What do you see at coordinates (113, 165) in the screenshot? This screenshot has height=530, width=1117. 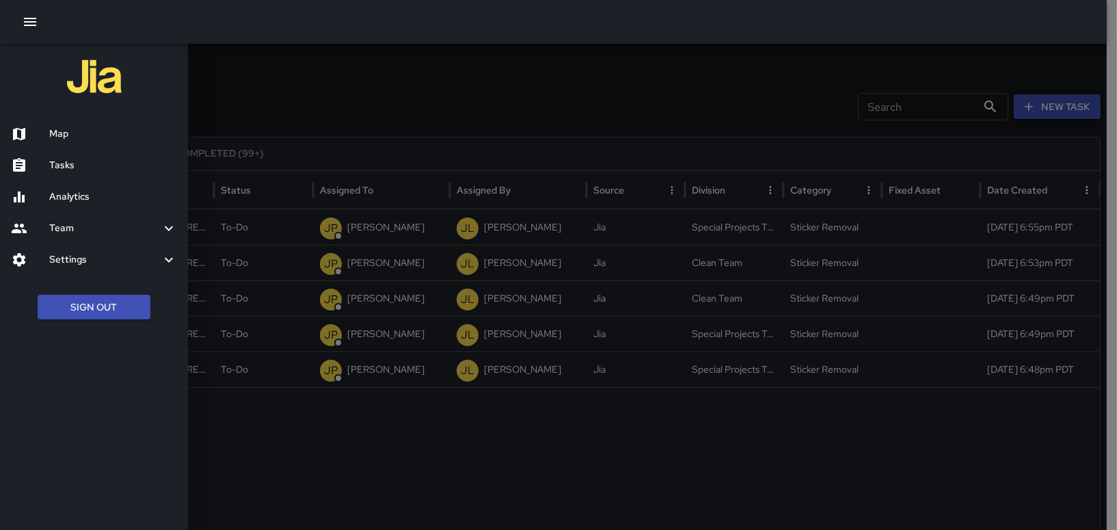 I see `h6: Tasks` at bounding box center [113, 165].